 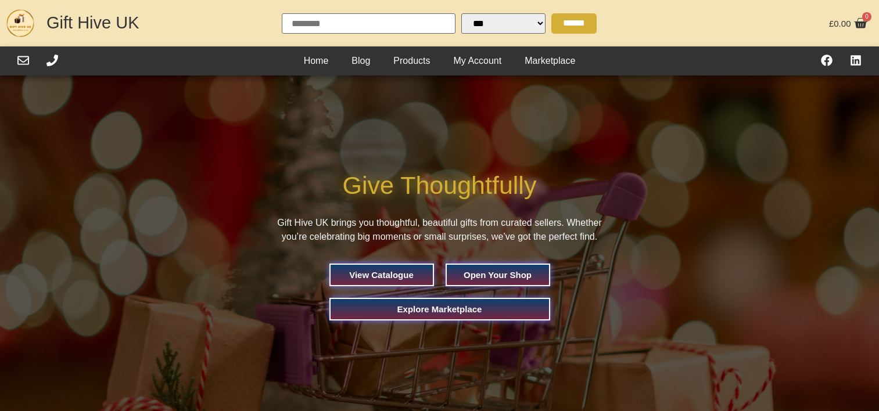 What do you see at coordinates (20, 23) in the screenshot?
I see `img: GHUK-Site-Icon-2024-2` at bounding box center [20, 23].